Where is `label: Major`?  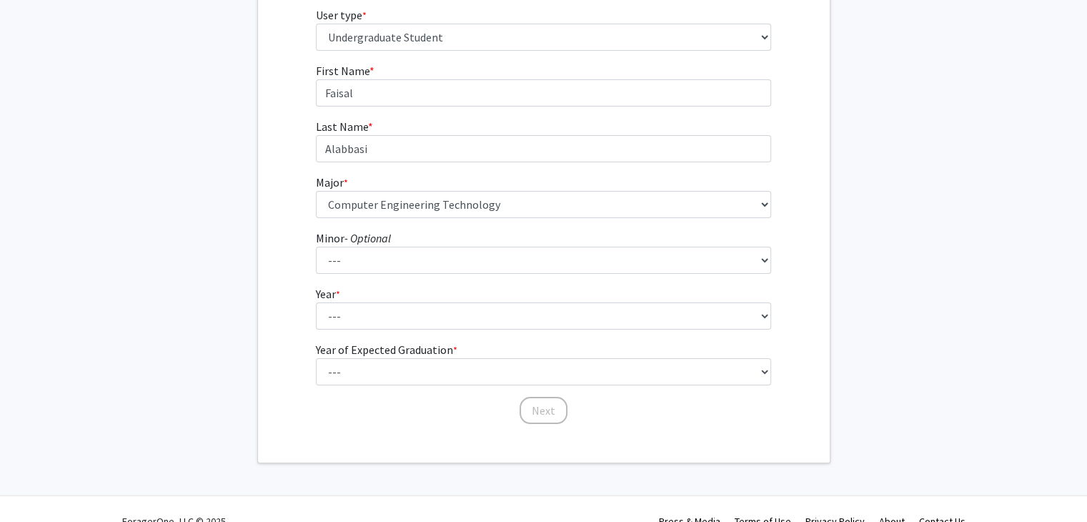 label: Major is located at coordinates (332, 182).